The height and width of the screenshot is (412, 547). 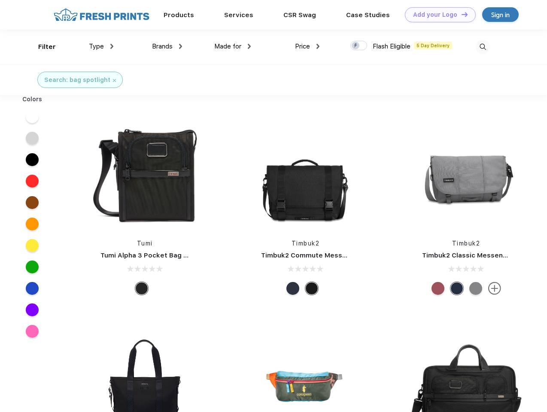 I want to click on a: Timbuk2 Commute Messenger Bag, so click(x=319, y=255).